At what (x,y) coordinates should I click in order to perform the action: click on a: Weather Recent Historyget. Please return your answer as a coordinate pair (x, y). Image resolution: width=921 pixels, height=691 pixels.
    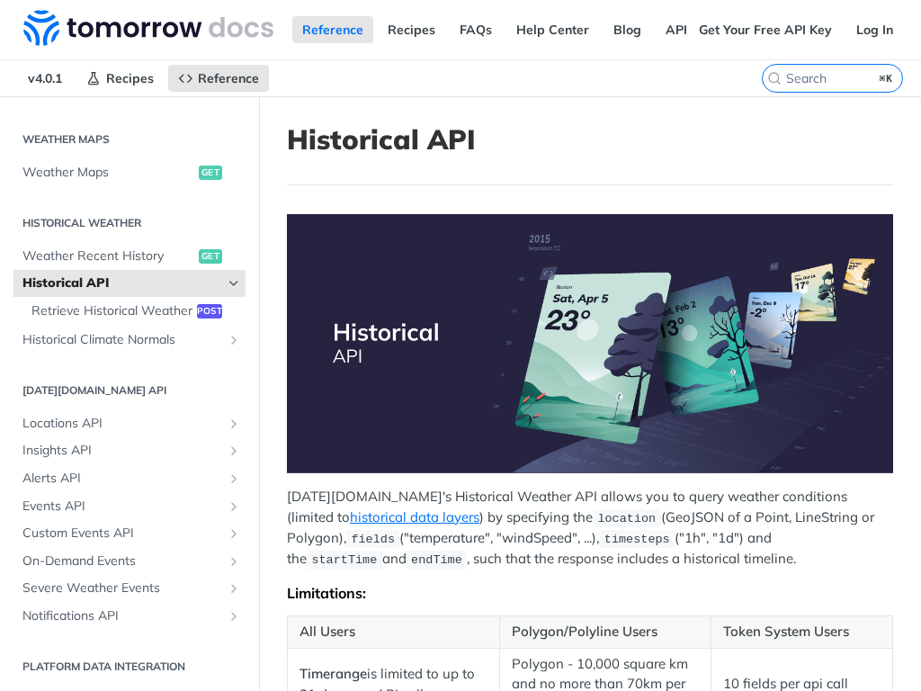
    Looking at the image, I should click on (130, 256).